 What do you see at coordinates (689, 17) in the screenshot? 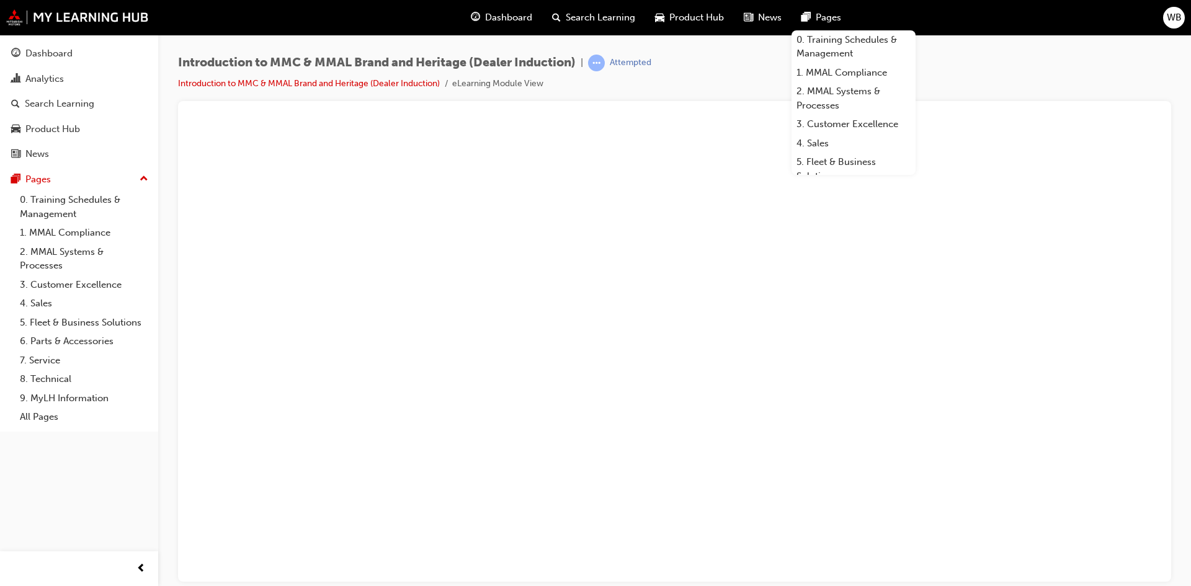
I see `a: car-iconProduct Hub` at bounding box center [689, 17].